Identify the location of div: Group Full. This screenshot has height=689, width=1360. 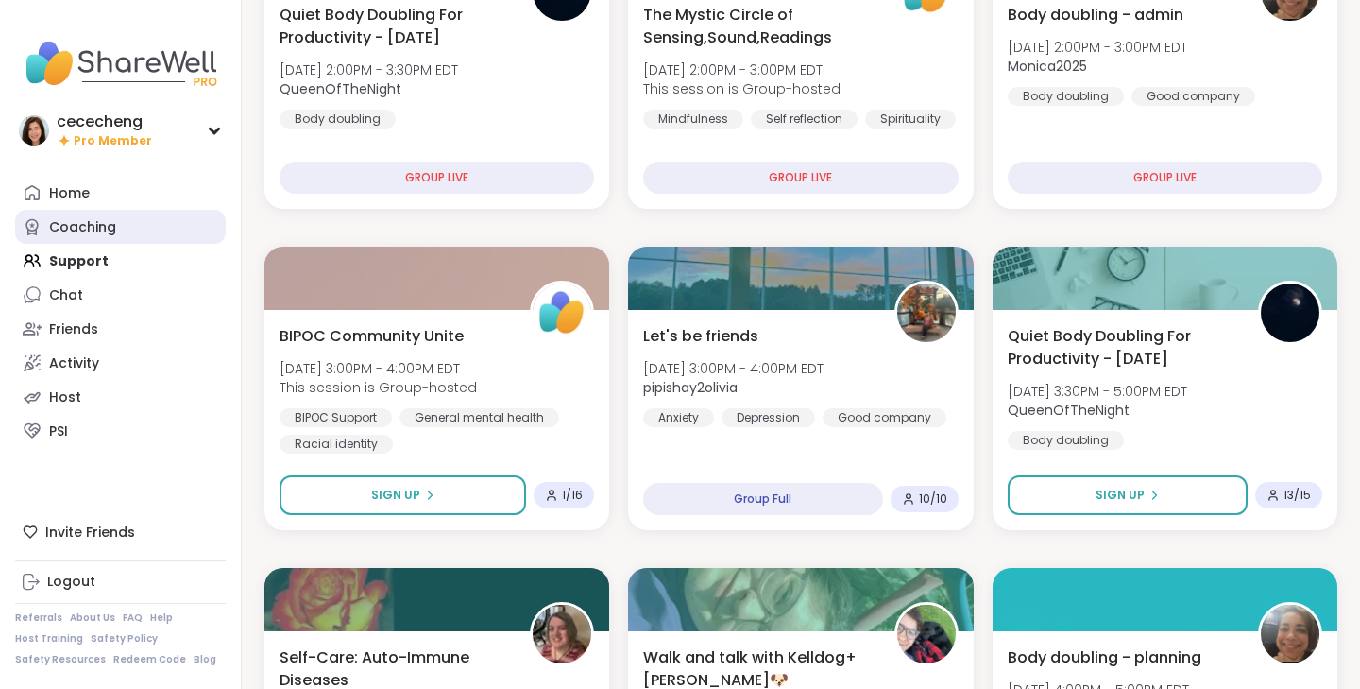
(762, 499).